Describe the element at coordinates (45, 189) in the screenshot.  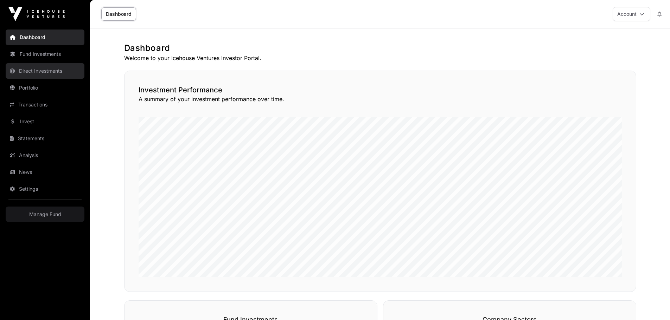
I see `a: Settings` at that location.